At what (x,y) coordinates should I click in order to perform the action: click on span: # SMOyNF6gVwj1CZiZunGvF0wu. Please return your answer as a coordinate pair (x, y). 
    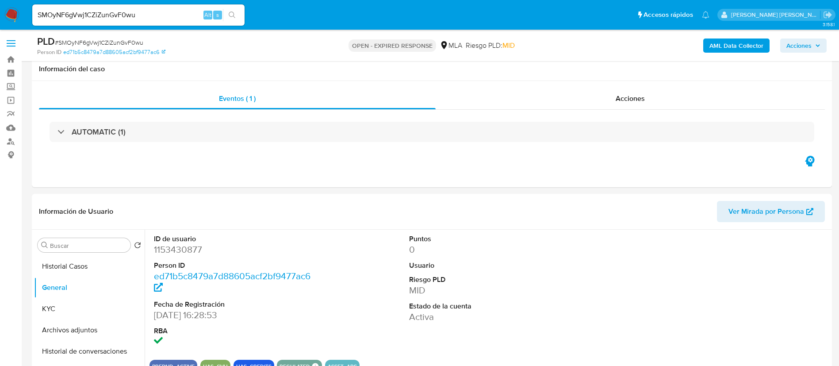
    Looking at the image, I should click on (99, 42).